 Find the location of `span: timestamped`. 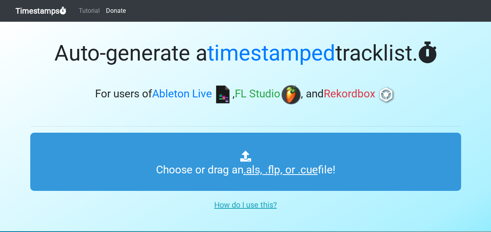

span: timestamped is located at coordinates (271, 53).